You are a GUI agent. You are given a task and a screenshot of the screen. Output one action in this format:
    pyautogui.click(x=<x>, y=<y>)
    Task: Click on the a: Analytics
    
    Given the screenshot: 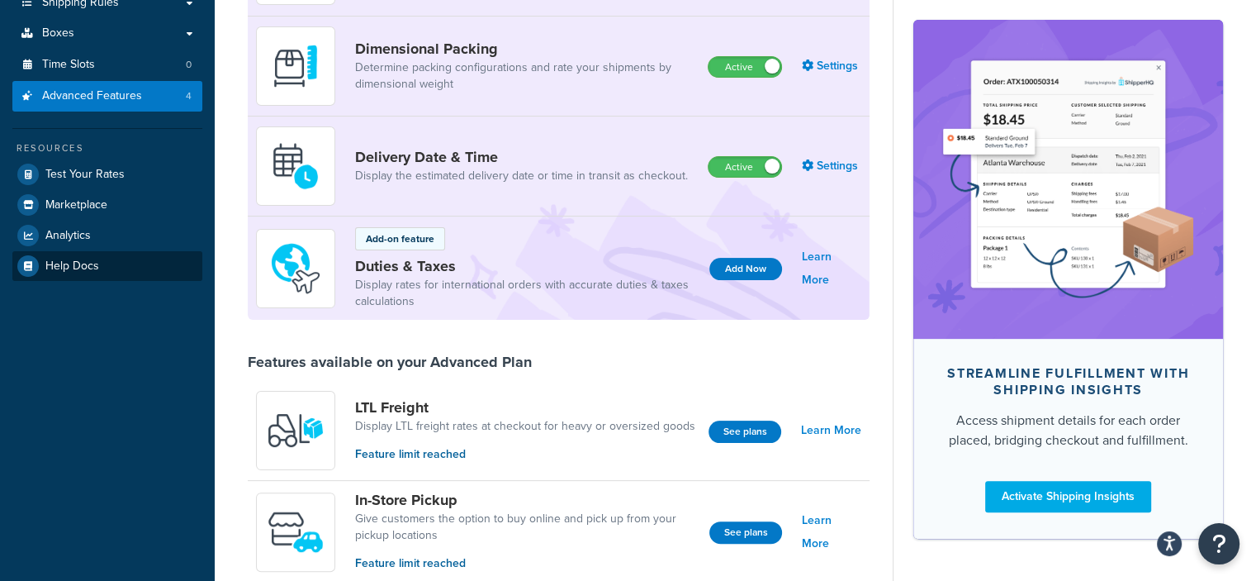 What is the action you would take?
    pyautogui.click(x=107, y=235)
    